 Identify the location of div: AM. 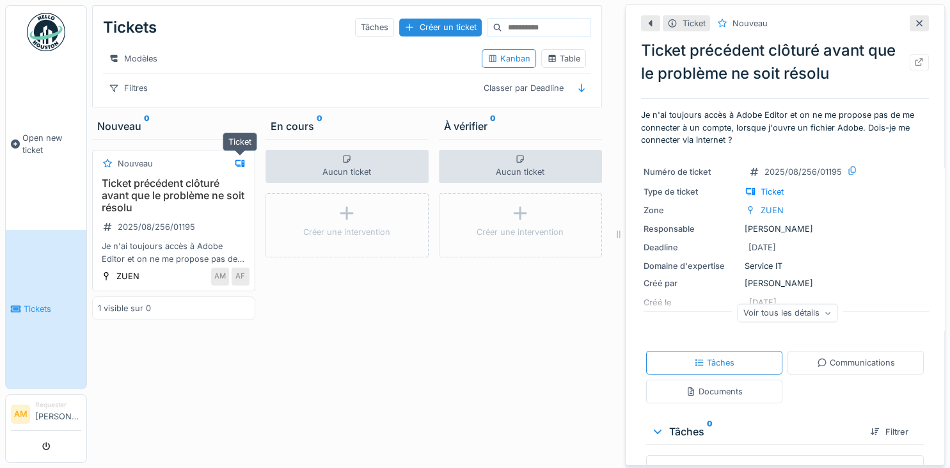
(220, 277).